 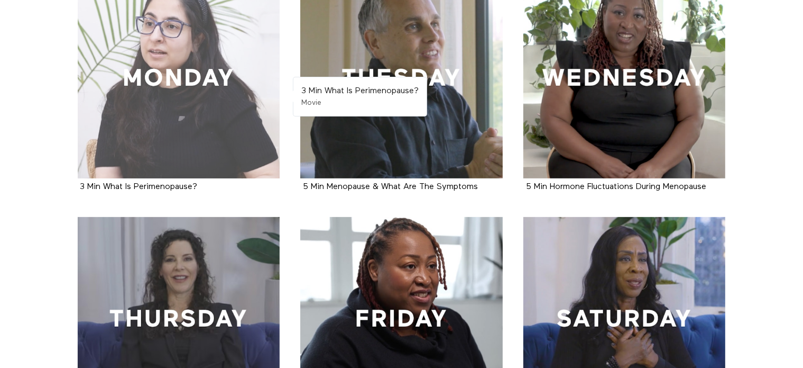 What do you see at coordinates (616, 187) in the screenshot?
I see `strong: 5 Min Hormone Fluctuations During Menopause` at bounding box center [616, 187].